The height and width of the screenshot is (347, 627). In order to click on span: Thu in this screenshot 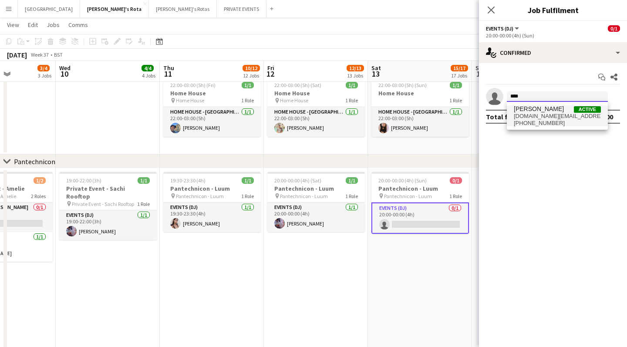, I will do `click(168, 68)`.